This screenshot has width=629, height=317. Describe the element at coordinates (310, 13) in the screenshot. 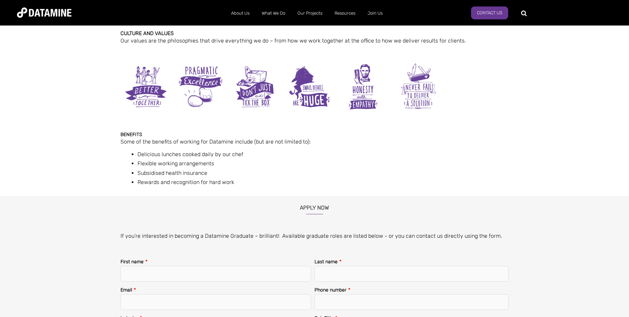

I see `a: Our Projects` at that location.